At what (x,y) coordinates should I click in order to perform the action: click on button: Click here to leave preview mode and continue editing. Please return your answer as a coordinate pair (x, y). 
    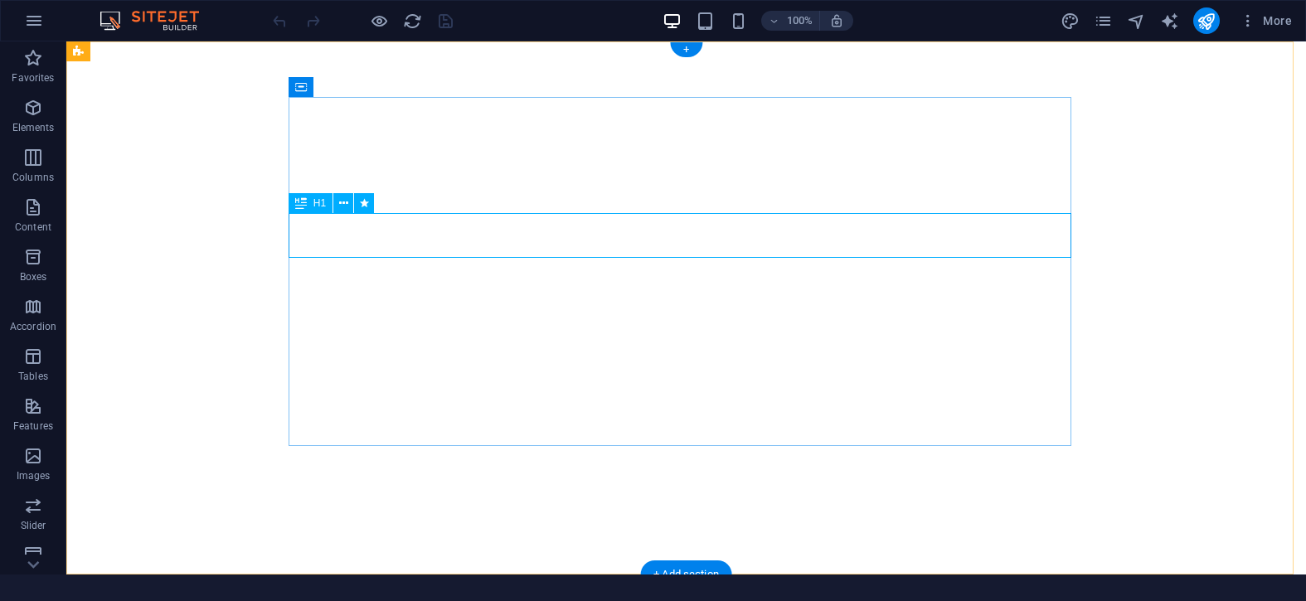
    Looking at the image, I should click on (379, 21).